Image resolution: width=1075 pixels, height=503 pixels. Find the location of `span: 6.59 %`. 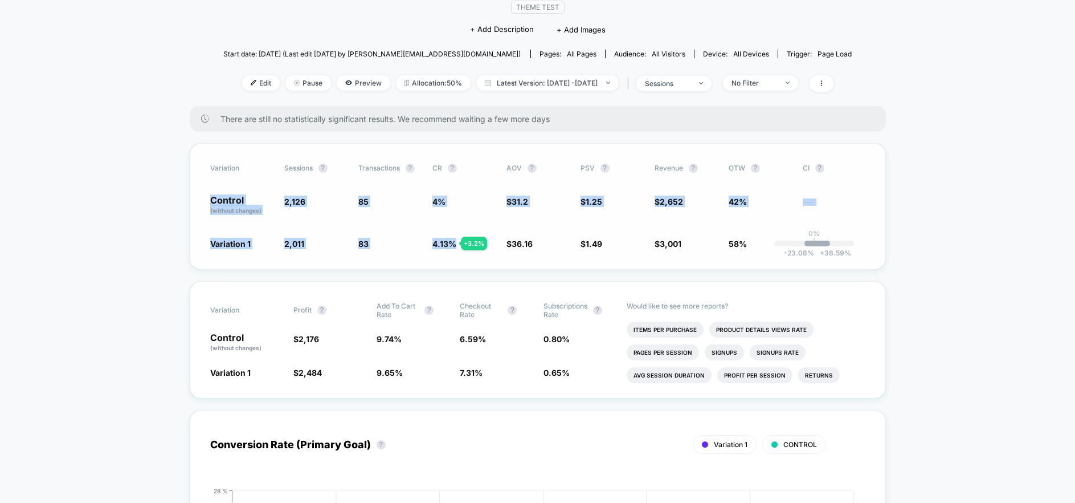

span: 6.59 % is located at coordinates (473, 338).